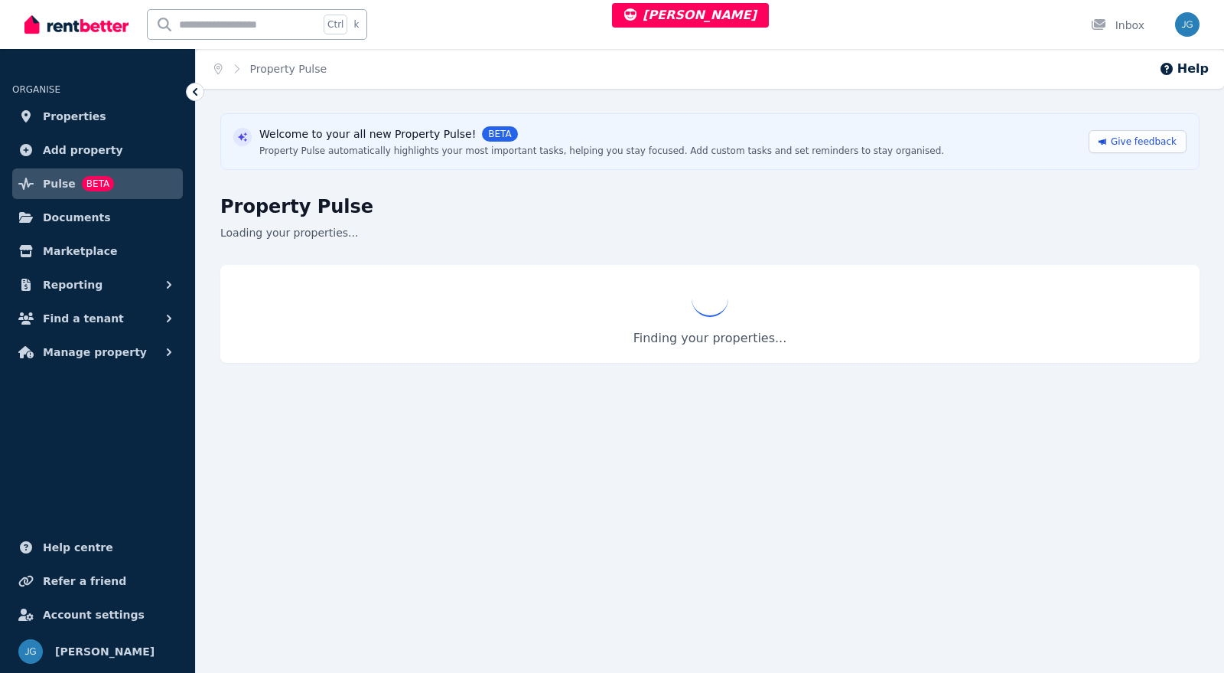 The width and height of the screenshot is (1224, 673). What do you see at coordinates (97, 285) in the screenshot?
I see `button: Reporting` at bounding box center [97, 285].